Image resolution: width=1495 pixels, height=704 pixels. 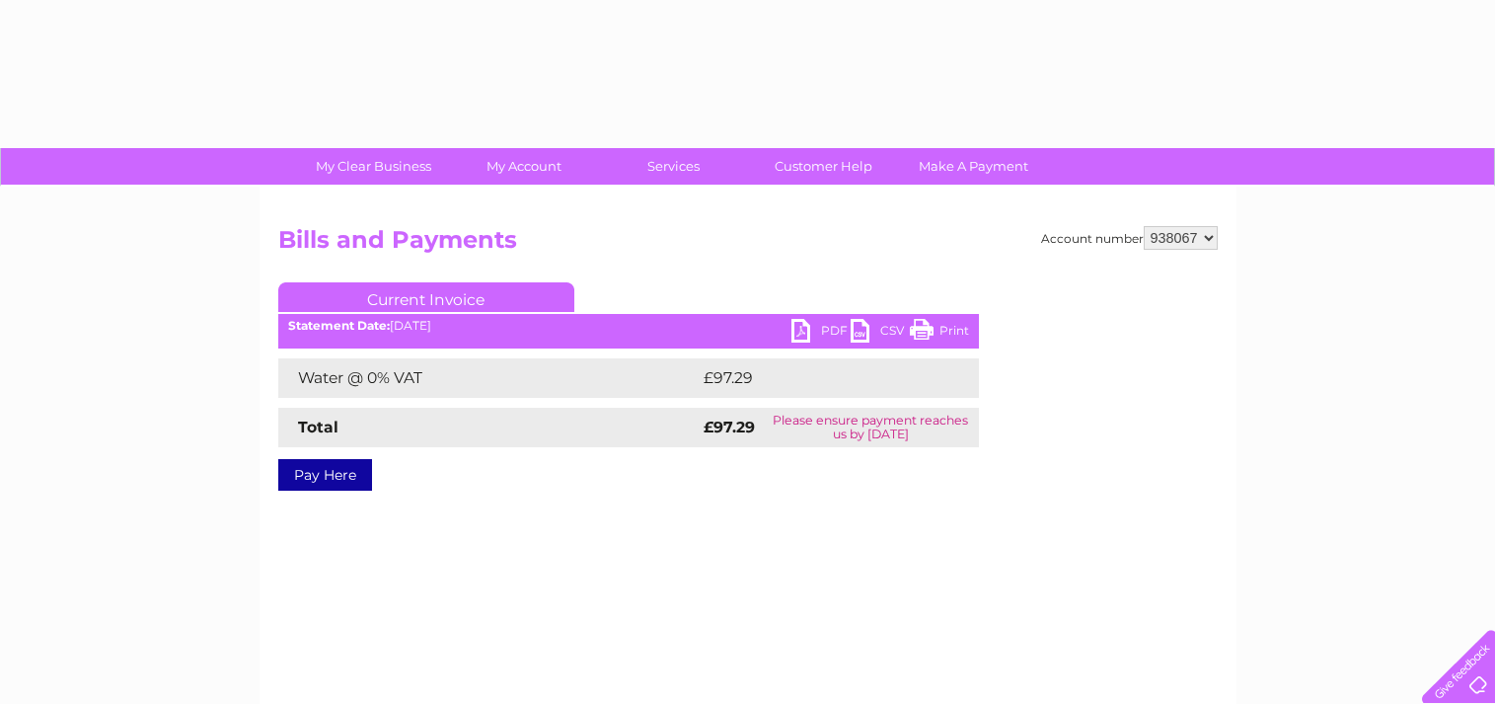 I want to click on strong: Total, so click(x=318, y=426).